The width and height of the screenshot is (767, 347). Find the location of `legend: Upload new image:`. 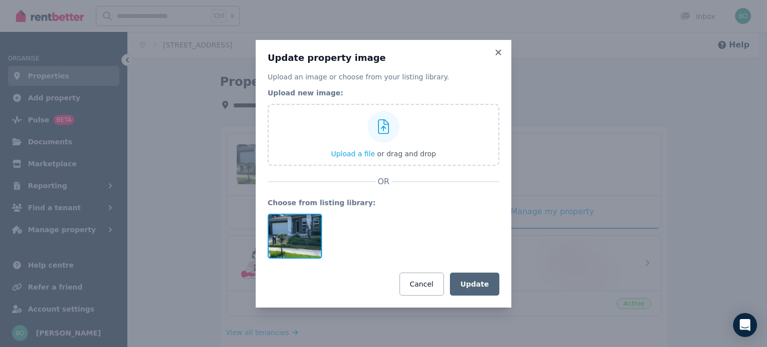

legend: Upload new image: is located at coordinates (383, 93).